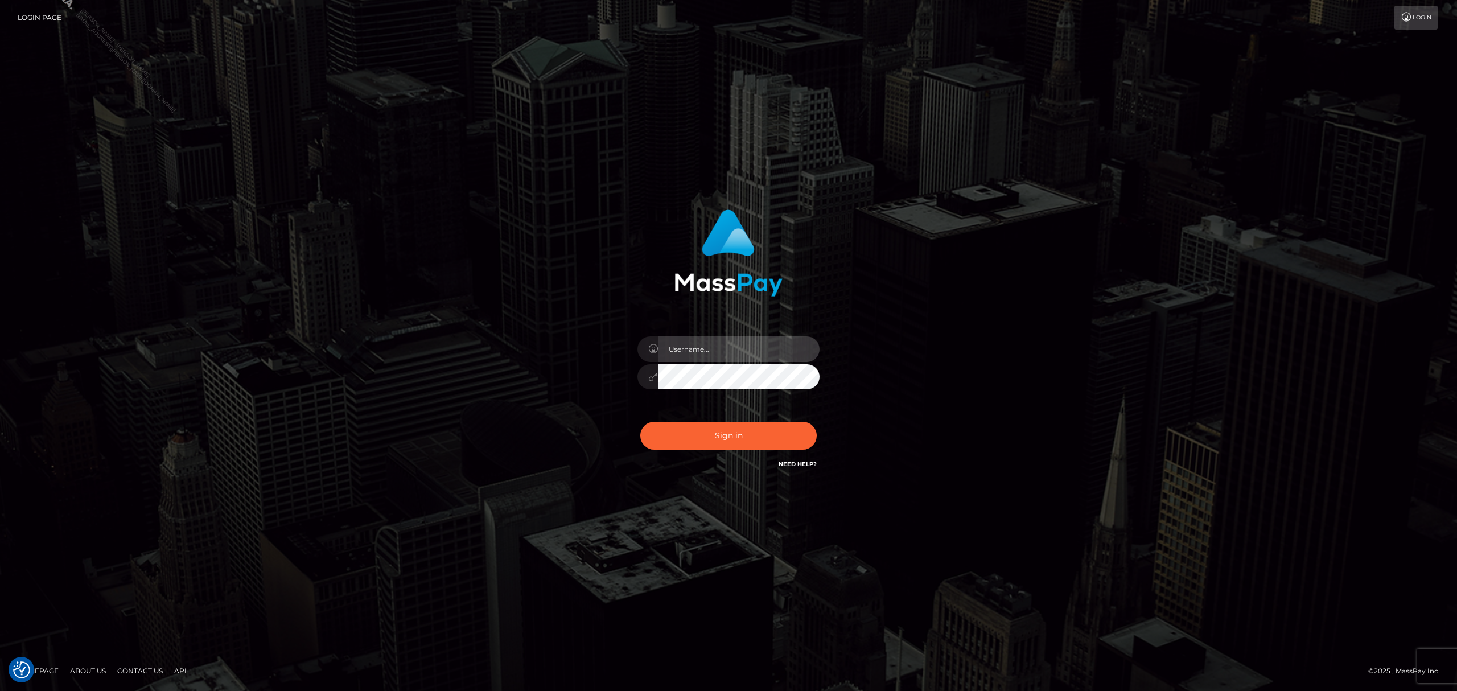 The image size is (1457, 691). I want to click on a: Contact Us, so click(140, 670).